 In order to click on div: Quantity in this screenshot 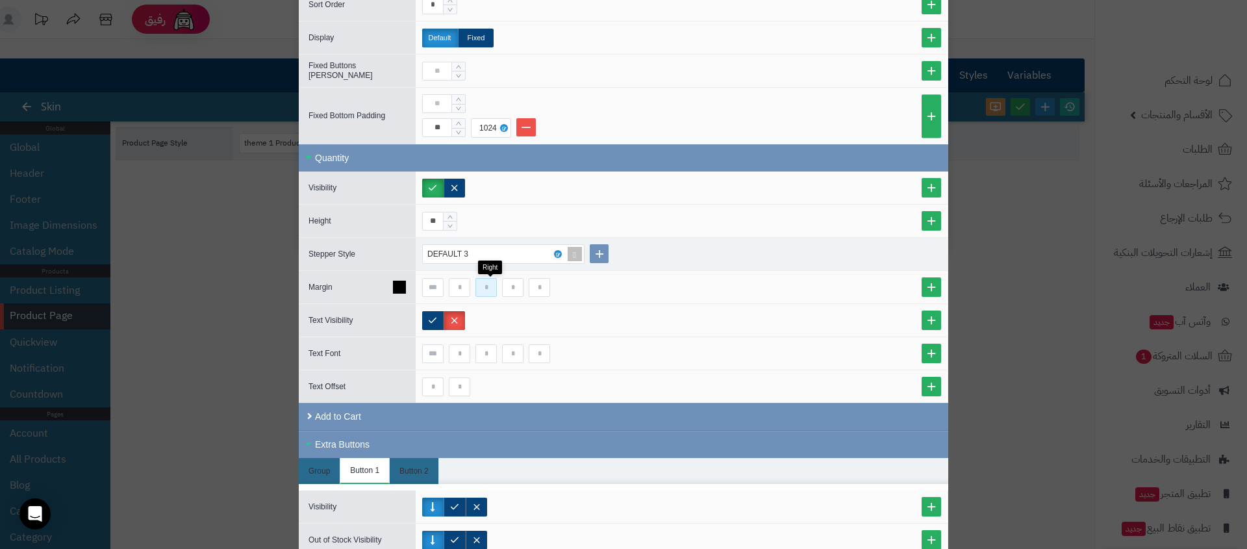, I will do `click(624, 158)`.